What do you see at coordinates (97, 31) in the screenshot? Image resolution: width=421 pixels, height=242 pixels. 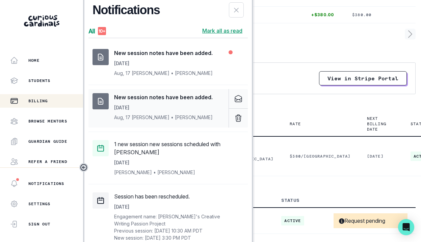 I see `button: All` at bounding box center [97, 31].